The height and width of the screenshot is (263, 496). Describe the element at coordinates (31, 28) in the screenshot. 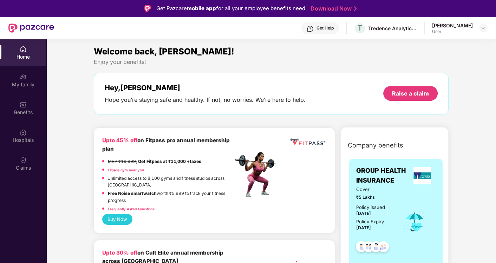

I see `img: New Pazcare Logo` at that location.